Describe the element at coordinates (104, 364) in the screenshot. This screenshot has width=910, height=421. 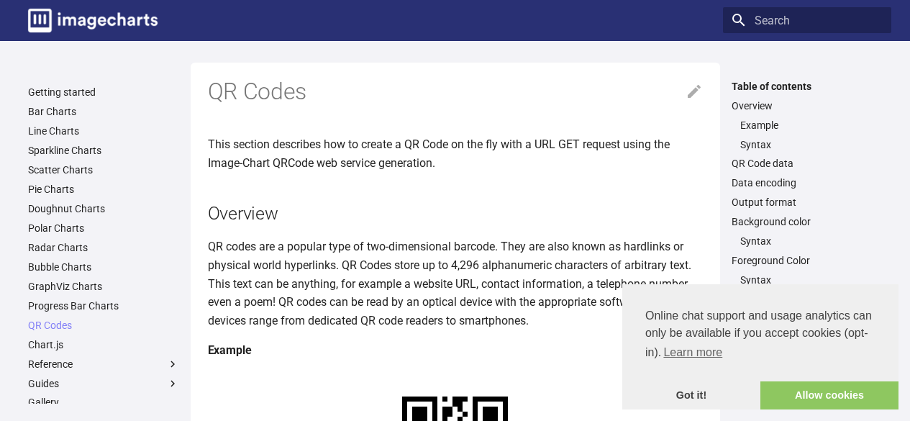
I see `label: Reference` at that location.